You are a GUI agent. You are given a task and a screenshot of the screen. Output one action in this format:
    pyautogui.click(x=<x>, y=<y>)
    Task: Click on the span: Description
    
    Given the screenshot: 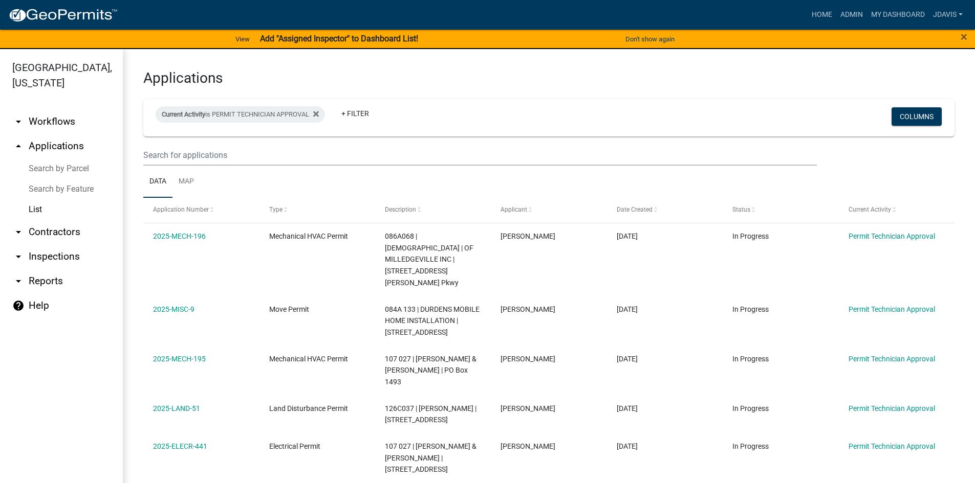 What is the action you would take?
    pyautogui.click(x=400, y=210)
    